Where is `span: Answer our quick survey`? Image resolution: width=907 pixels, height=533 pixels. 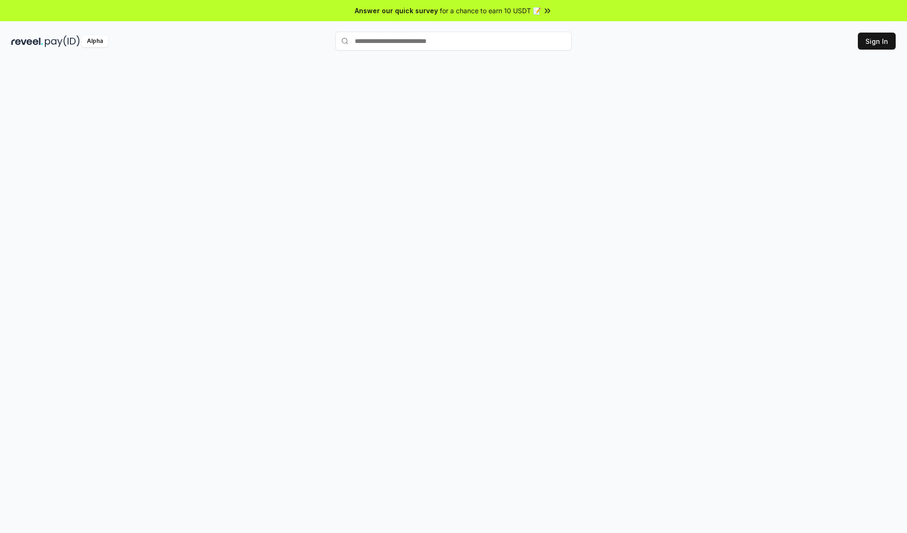 span: Answer our quick survey is located at coordinates (396, 10).